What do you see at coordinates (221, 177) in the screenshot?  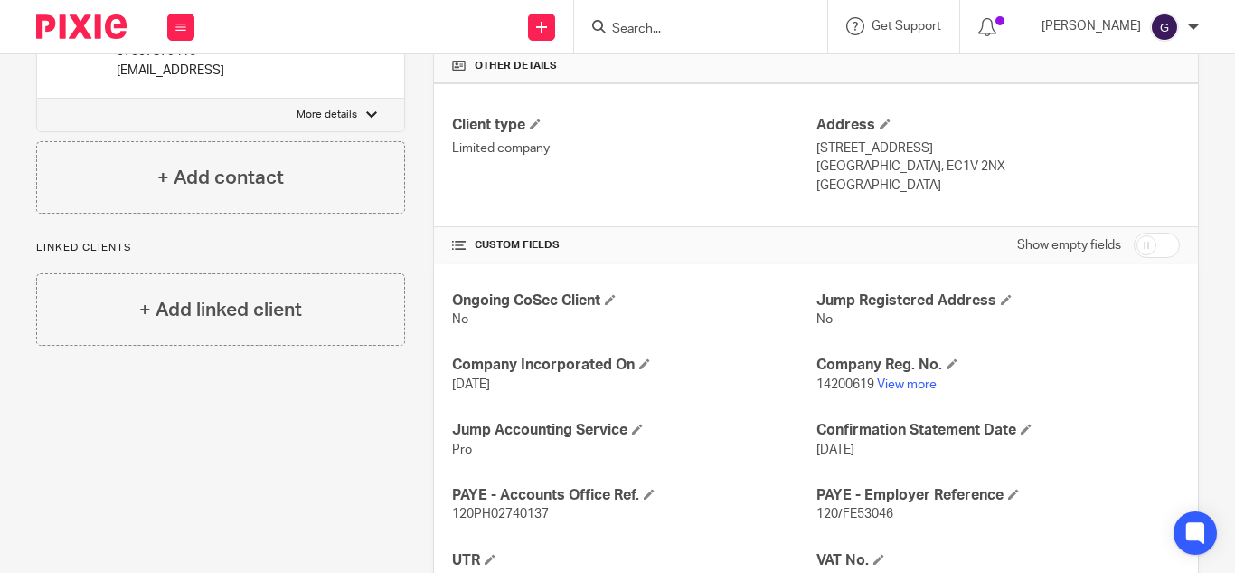 I see `h4: + Add contact` at bounding box center [221, 177].